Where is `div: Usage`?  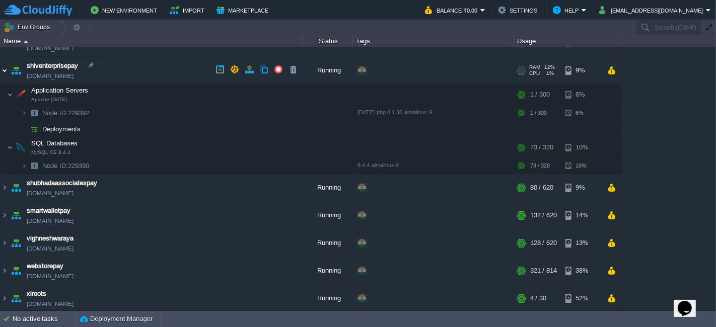
div: Usage is located at coordinates (567, 41).